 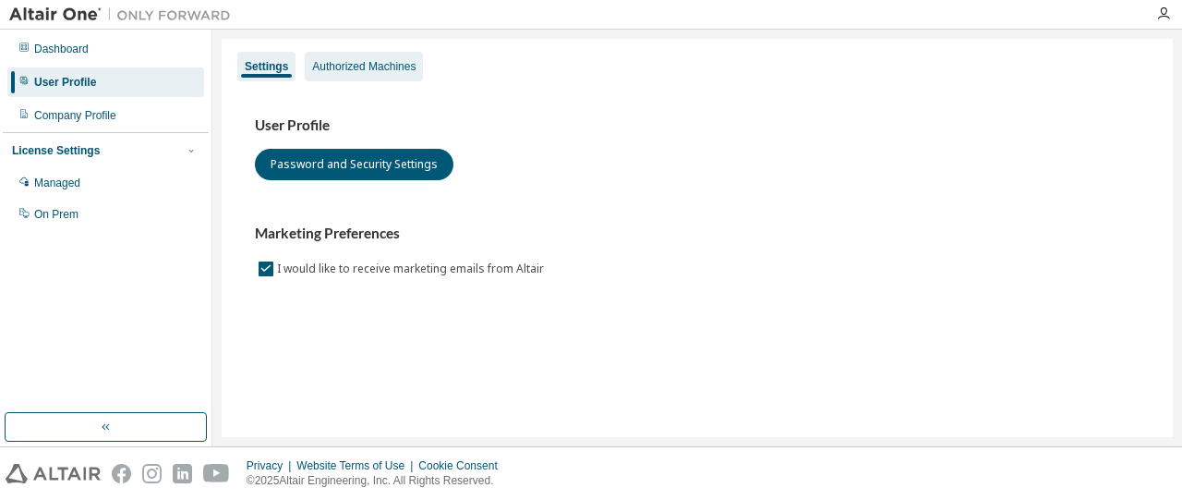 I want to click on img: Altair One, so click(x=125, y=15).